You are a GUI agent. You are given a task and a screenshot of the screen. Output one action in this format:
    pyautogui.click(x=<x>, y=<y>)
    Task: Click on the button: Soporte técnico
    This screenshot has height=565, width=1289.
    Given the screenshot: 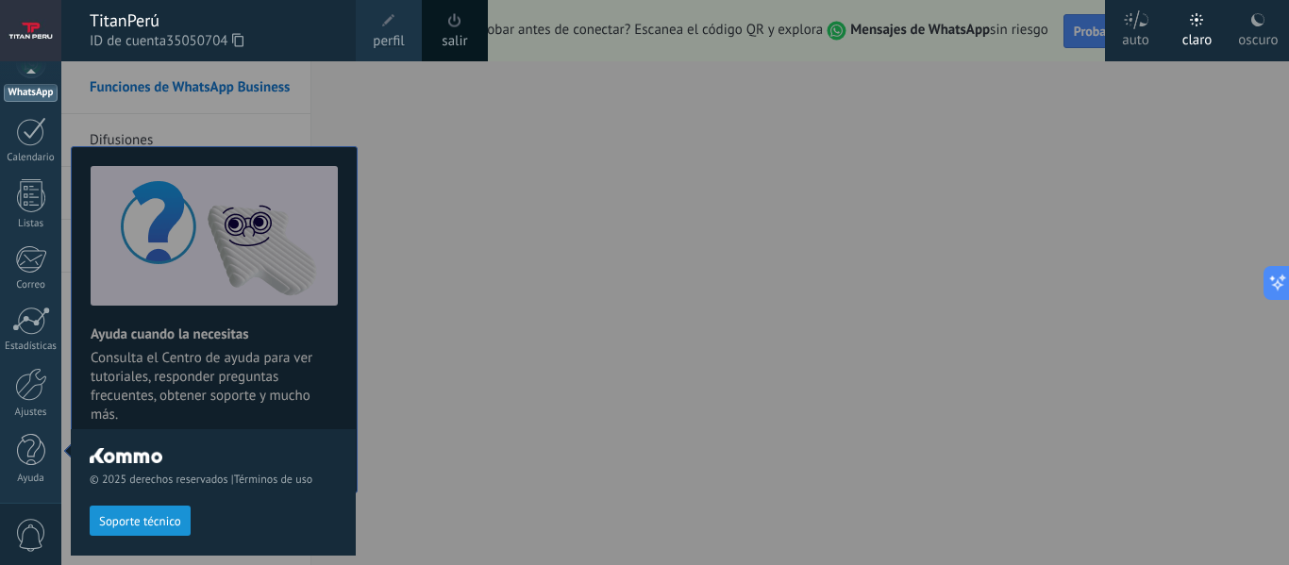 What is the action you would take?
    pyautogui.click(x=140, y=521)
    